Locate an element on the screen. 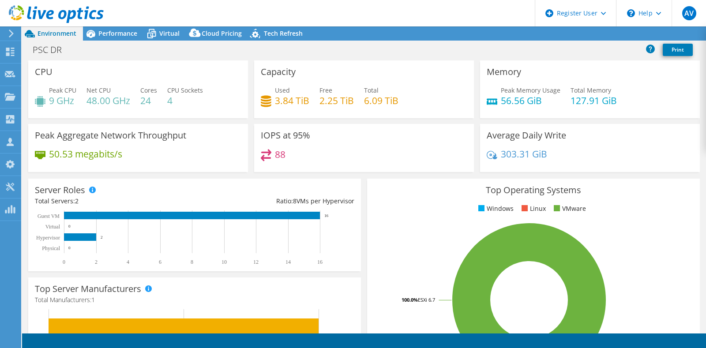  text: Physical is located at coordinates (51, 249).